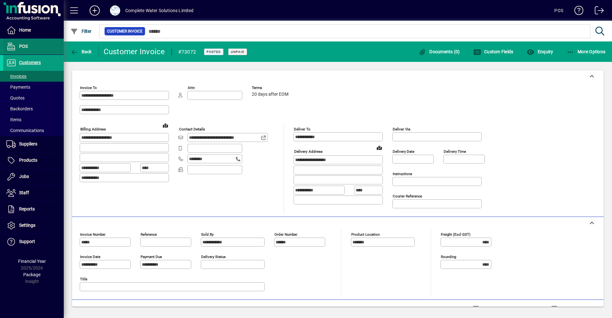 This screenshot has width=612, height=318. What do you see at coordinates (25, 130) in the screenshot?
I see `span: Communications` at bounding box center [25, 130].